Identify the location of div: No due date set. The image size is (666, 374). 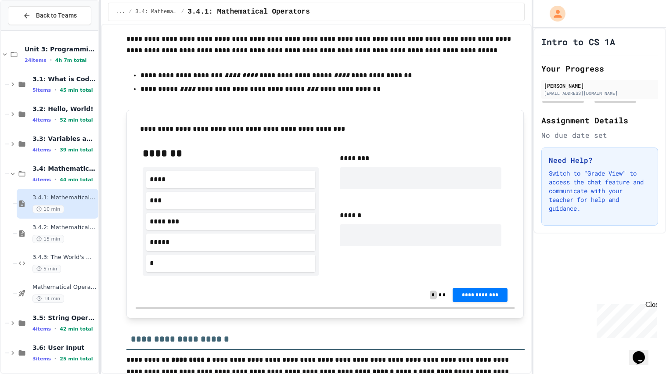
(600, 135).